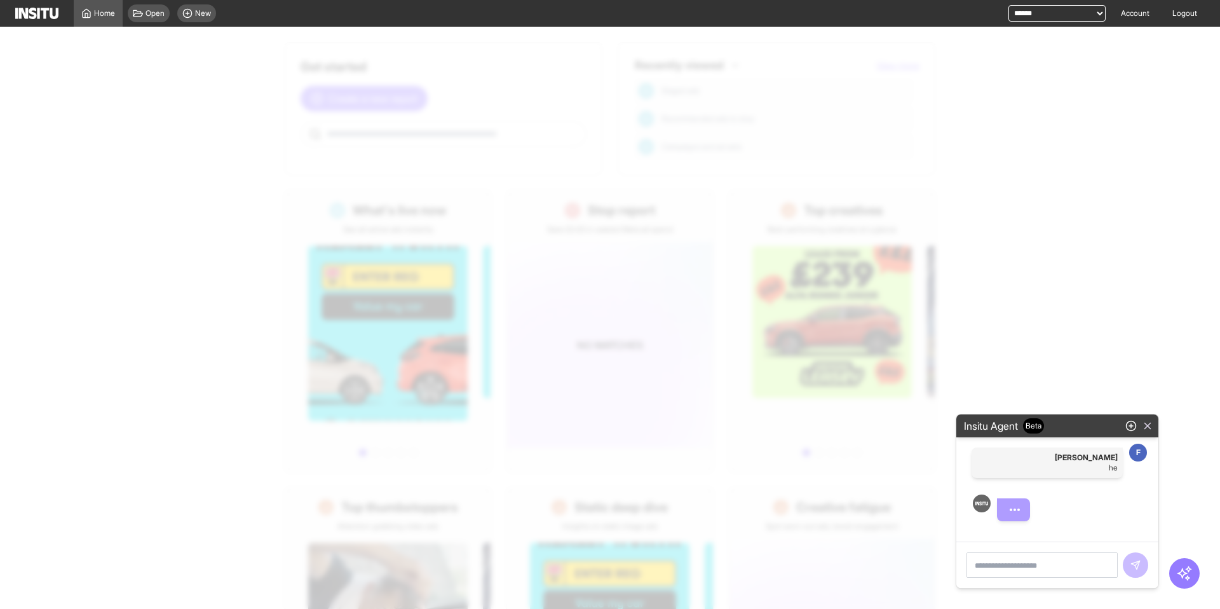 The height and width of the screenshot is (609, 1220). Describe the element at coordinates (1004, 426) in the screenshot. I see `h2: Insitu Agent` at that location.